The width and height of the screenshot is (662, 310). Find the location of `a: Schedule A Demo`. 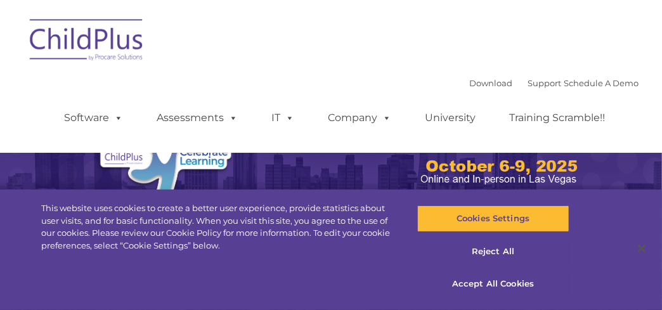

a: Schedule A Demo is located at coordinates (601, 83).